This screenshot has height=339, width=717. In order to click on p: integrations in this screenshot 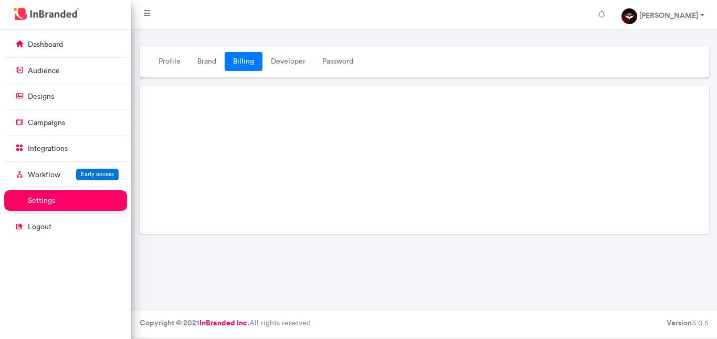, I will do `click(48, 149)`.